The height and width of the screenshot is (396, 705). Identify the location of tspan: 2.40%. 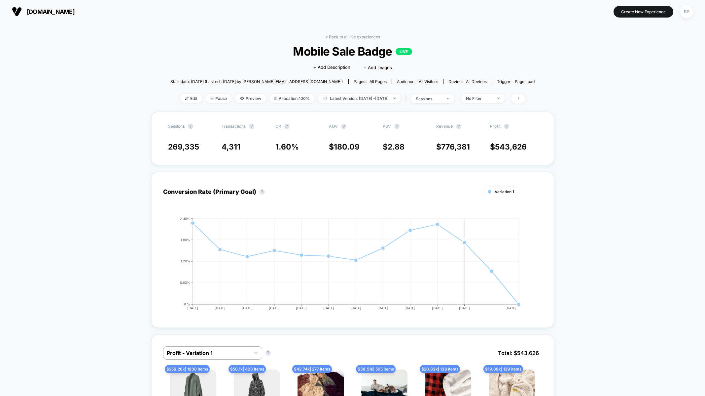
(185, 218).